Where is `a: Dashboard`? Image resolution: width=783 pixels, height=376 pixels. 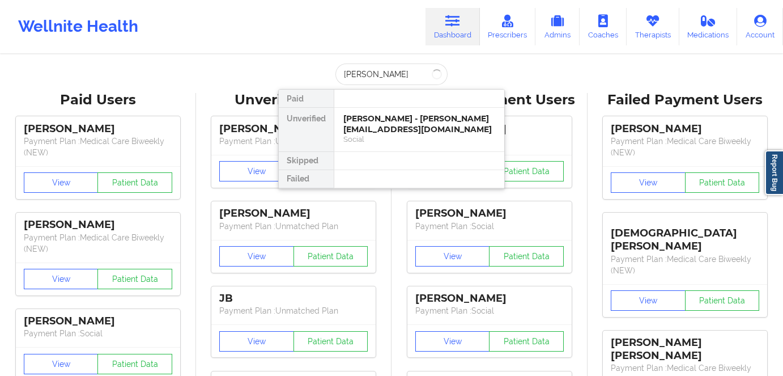 a: Dashboard is located at coordinates (453, 27).